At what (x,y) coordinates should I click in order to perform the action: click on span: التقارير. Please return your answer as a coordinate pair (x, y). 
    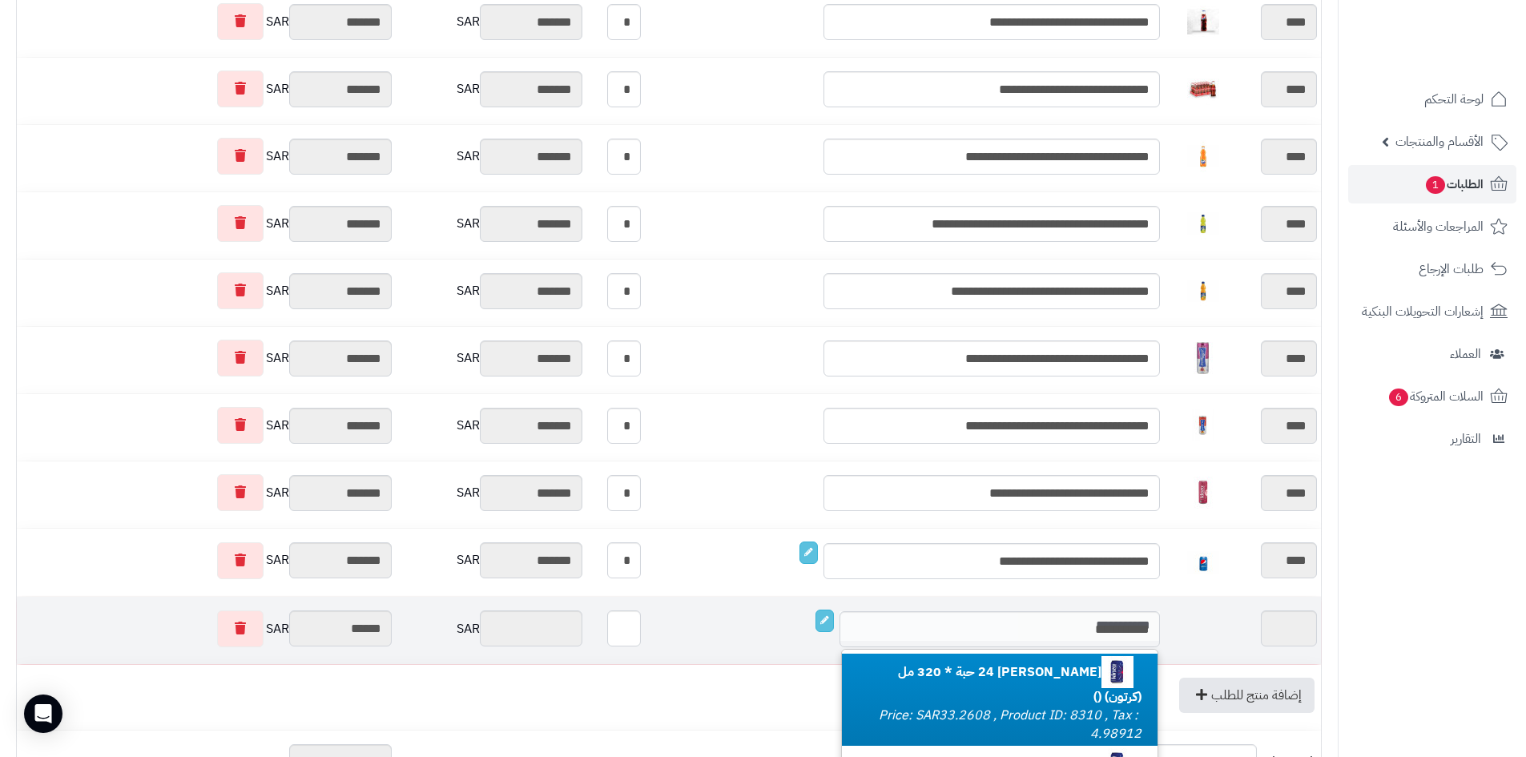
    Looking at the image, I should click on (1466, 439).